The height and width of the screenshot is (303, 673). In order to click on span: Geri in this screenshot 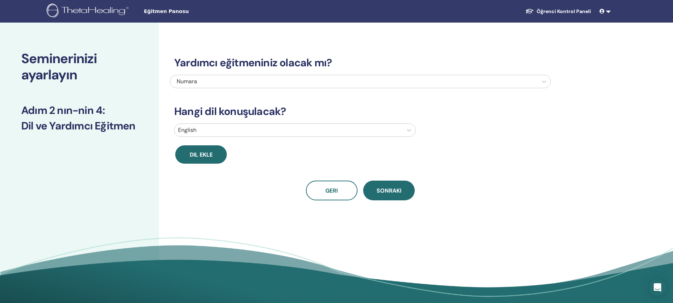, I will do `click(331, 191)`.